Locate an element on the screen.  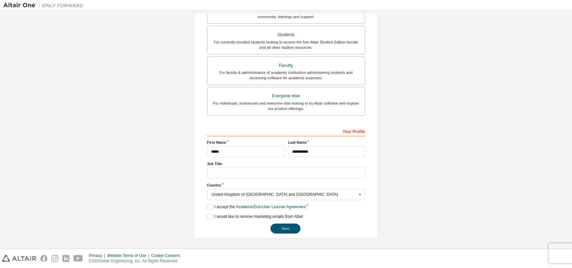
label: Job Title is located at coordinates (286, 163).